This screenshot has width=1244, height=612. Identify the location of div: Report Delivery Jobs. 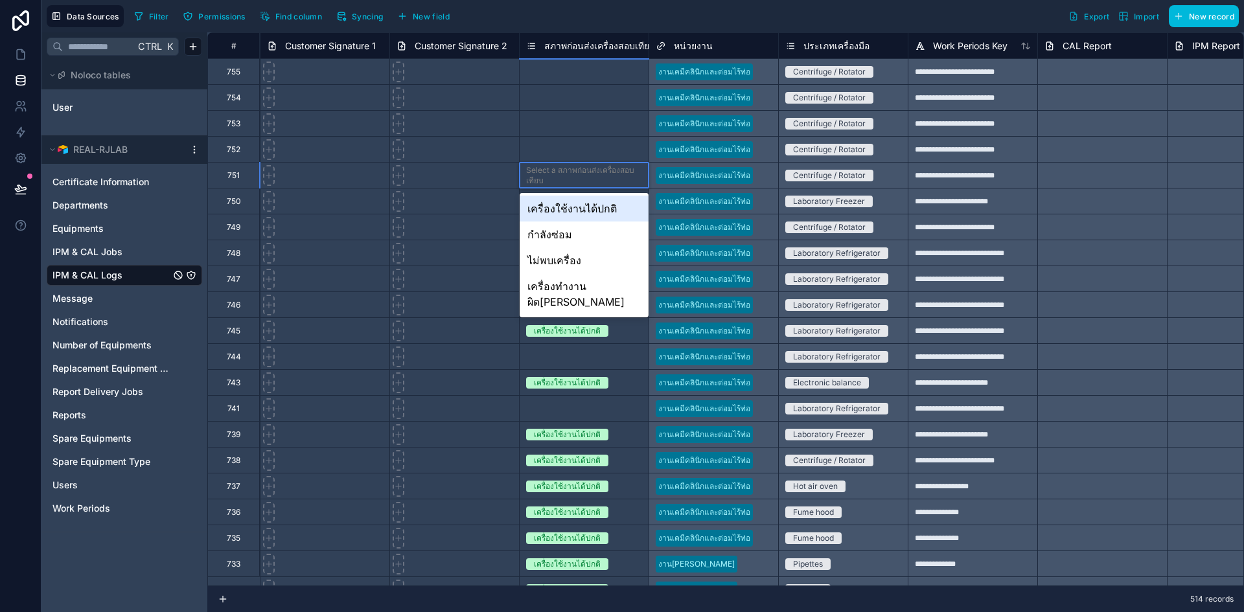
(124, 392).